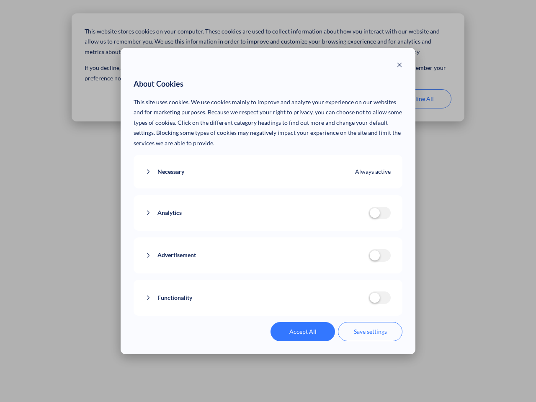  Describe the element at coordinates (268, 123) in the screenshot. I see `p: This site uses cookies. We use cookies mainly to improve and analyze your experience on our websi...` at that location.